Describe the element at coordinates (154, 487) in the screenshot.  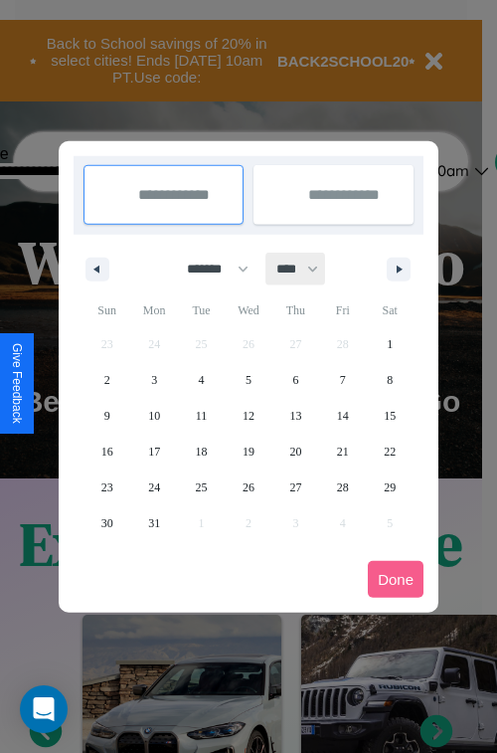
I see `span: 24` at that location.